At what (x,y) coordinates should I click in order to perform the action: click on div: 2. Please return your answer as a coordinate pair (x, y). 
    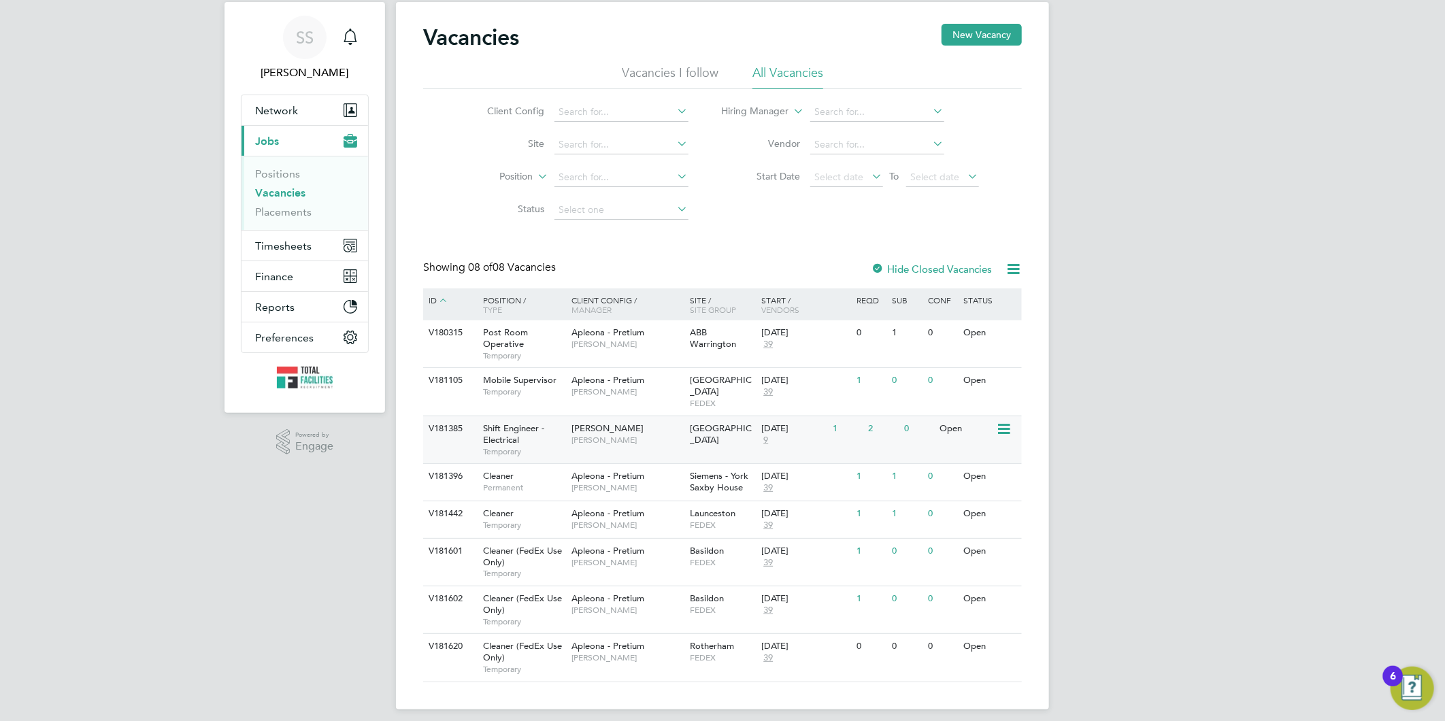
    Looking at the image, I should click on (883, 429).